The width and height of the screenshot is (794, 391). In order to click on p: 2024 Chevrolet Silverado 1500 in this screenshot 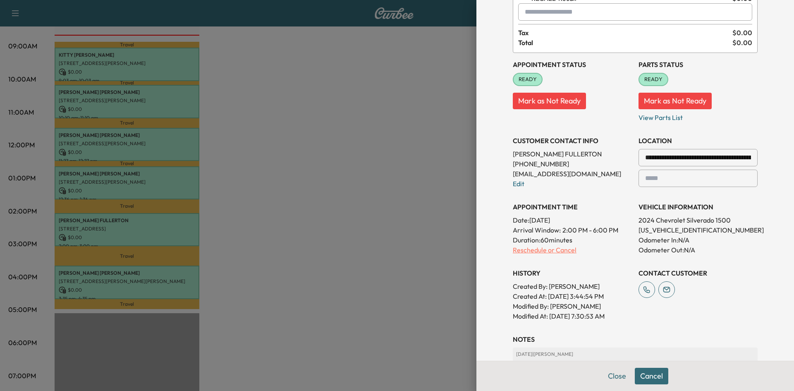, I will do `click(698, 220)`.